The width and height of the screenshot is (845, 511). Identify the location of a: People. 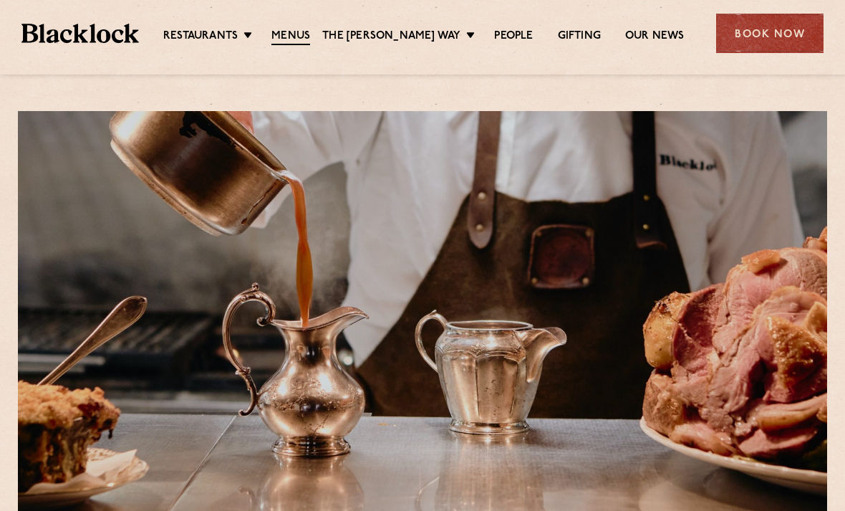
(514, 37).